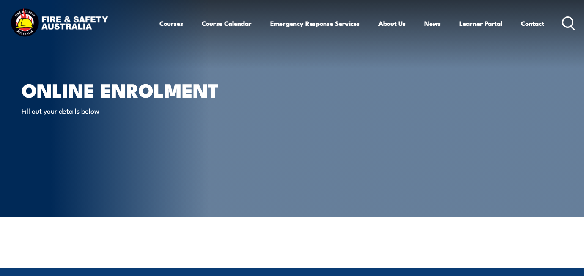  I want to click on a: About Us, so click(392, 23).